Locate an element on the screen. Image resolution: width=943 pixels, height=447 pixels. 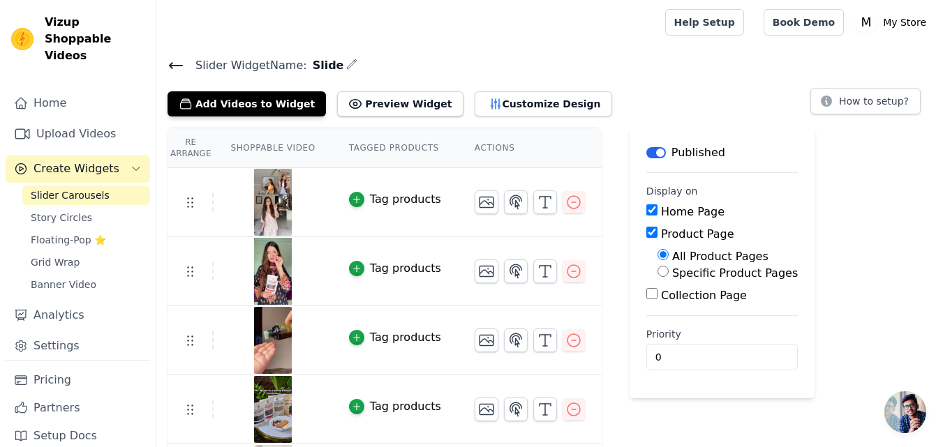
span: Create Widgets is located at coordinates (76, 169).